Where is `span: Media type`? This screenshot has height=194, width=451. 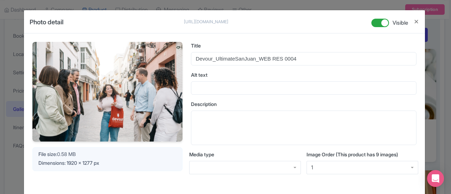
span: Media type is located at coordinates (202, 154).